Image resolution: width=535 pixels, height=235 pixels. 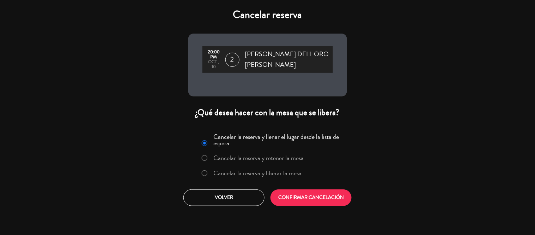 What do you see at coordinates (258, 173) in the screenshot?
I see `label: Cancelar la reserva y liberar la mesa` at bounding box center [258, 173].